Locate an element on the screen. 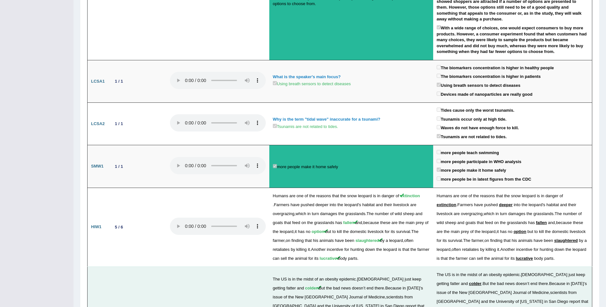  span: Farmers is located at coordinates (465, 205).